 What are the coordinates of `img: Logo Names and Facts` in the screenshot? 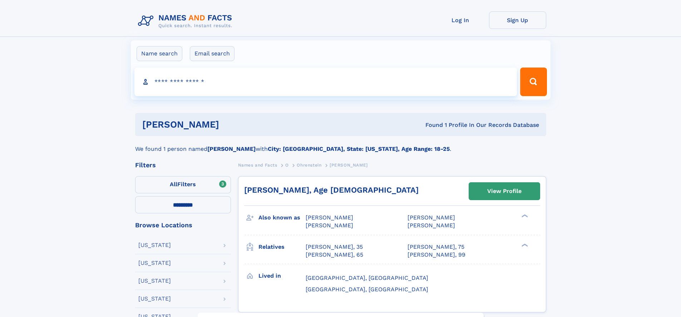 It's located at (187, 21).